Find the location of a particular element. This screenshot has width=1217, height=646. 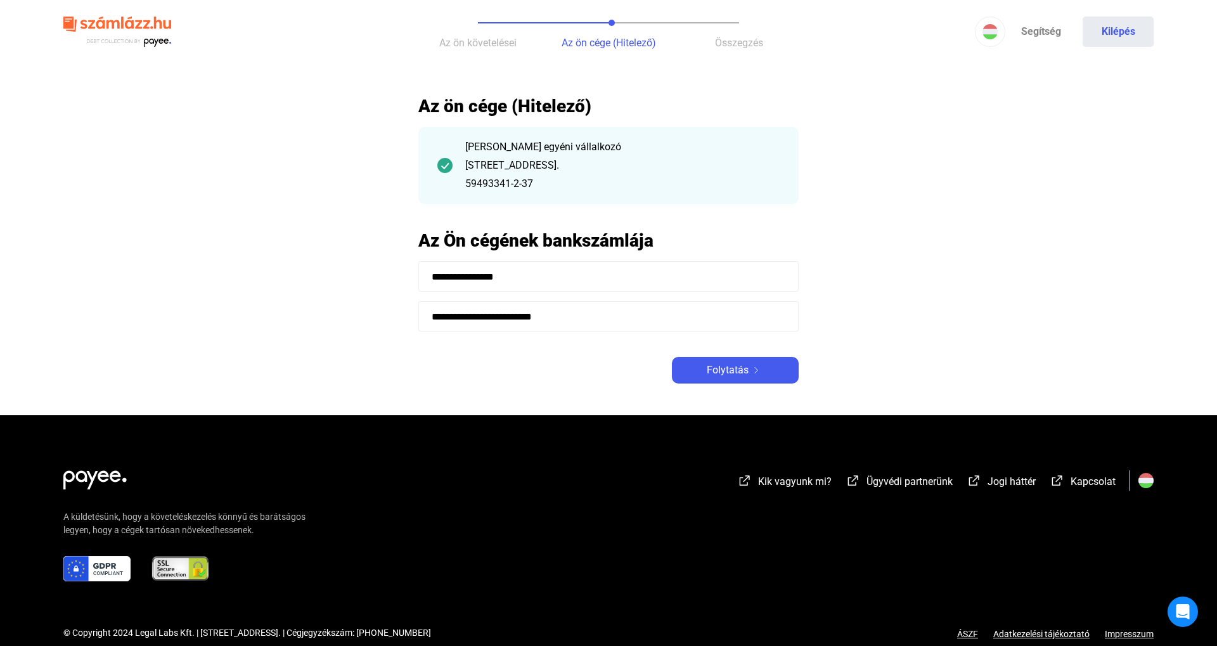

span: Összegzés is located at coordinates (739, 42).